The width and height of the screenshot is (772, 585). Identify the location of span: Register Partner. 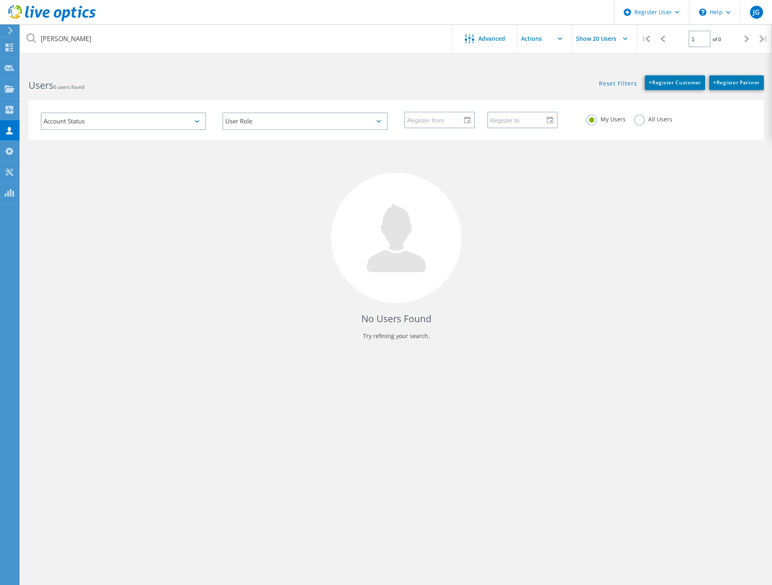
(736, 82).